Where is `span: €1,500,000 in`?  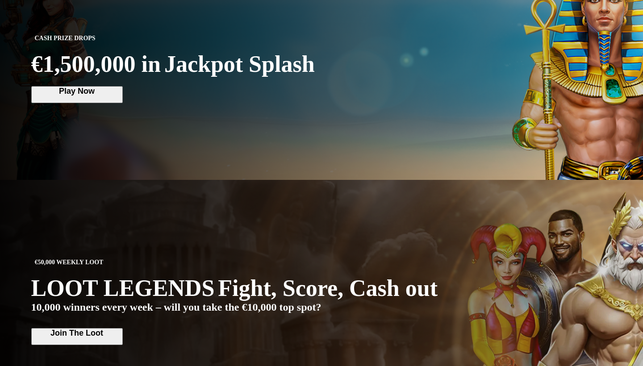
span: €1,500,000 in is located at coordinates (96, 64).